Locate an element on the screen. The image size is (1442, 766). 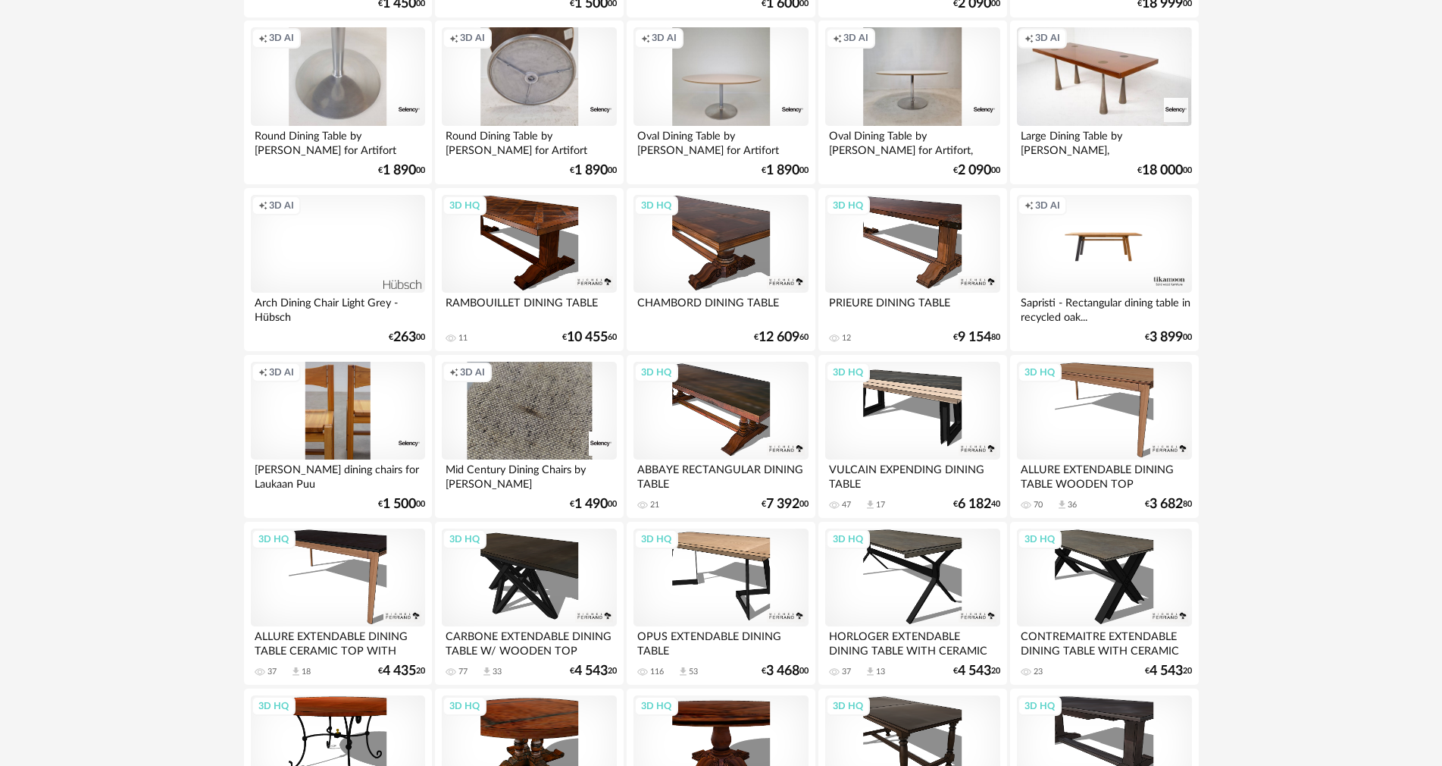
span: 4 435 is located at coordinates (399, 671).